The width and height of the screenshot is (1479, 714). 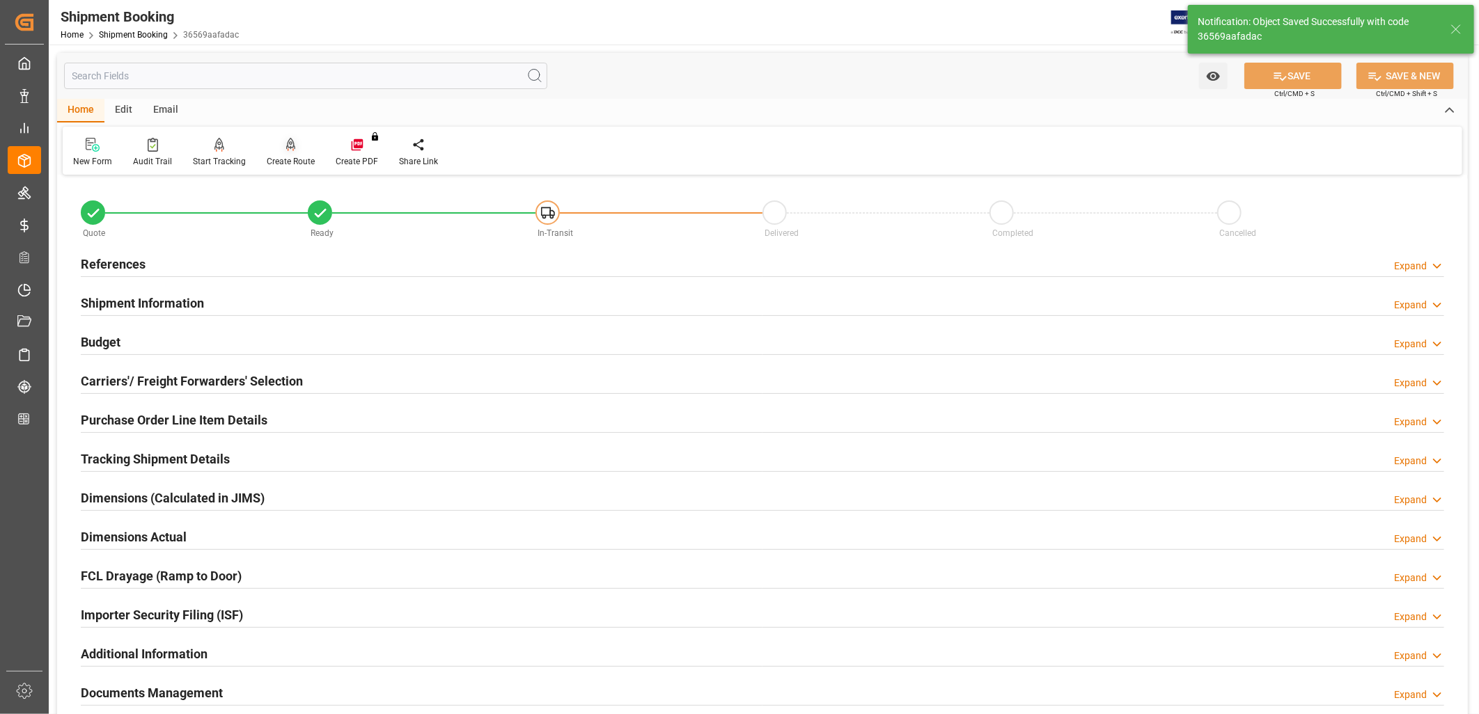 What do you see at coordinates (81, 111) in the screenshot?
I see `div: Home` at bounding box center [81, 111].